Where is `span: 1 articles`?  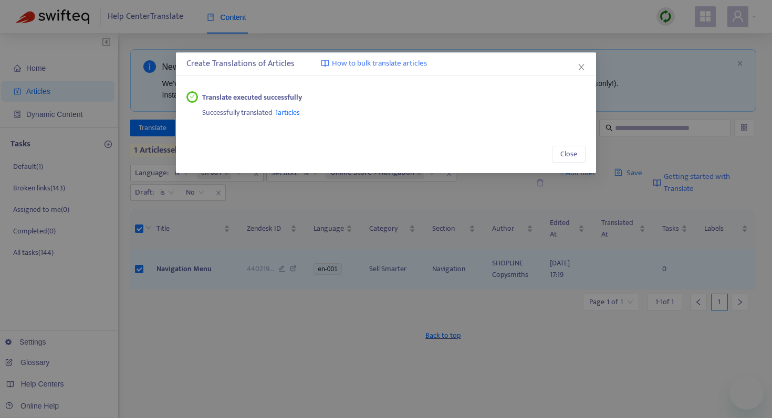 span: 1 articles is located at coordinates (287, 112).